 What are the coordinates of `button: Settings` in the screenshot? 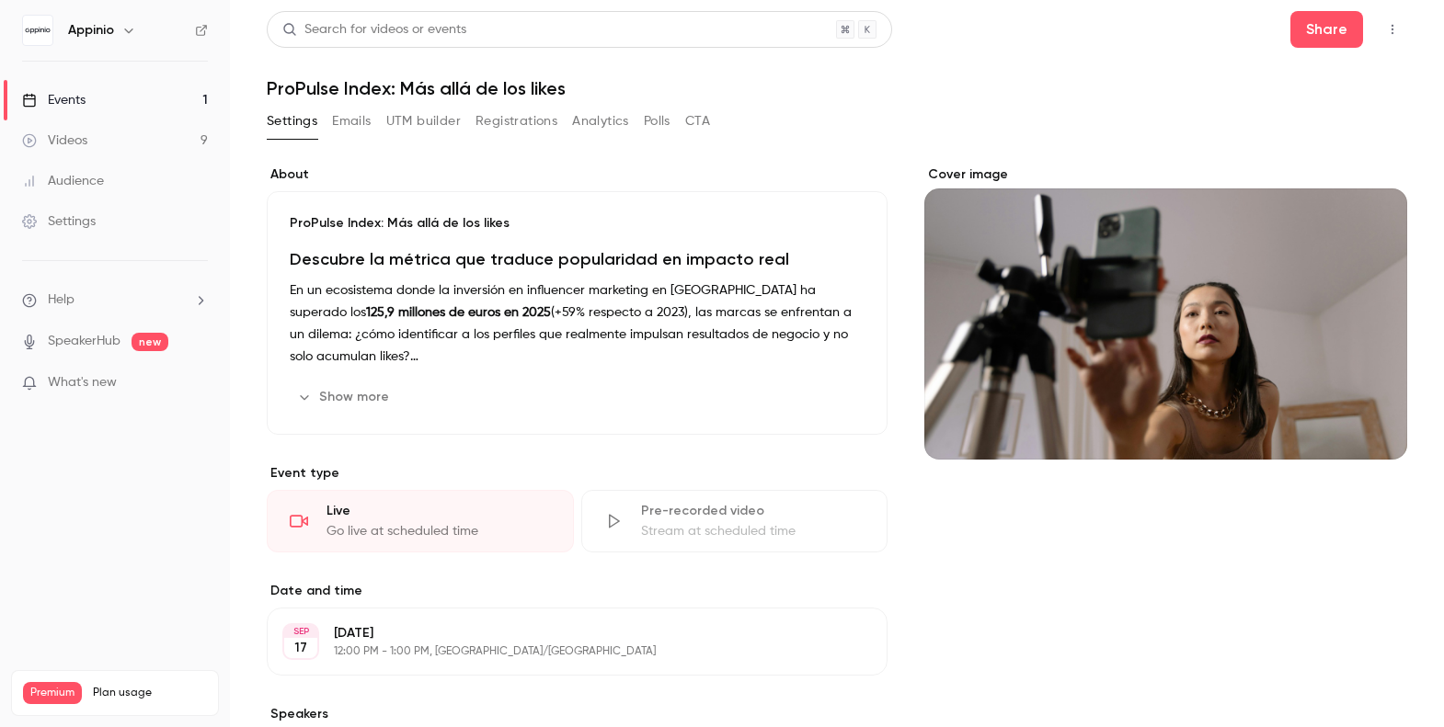 It's located at (291, 121).